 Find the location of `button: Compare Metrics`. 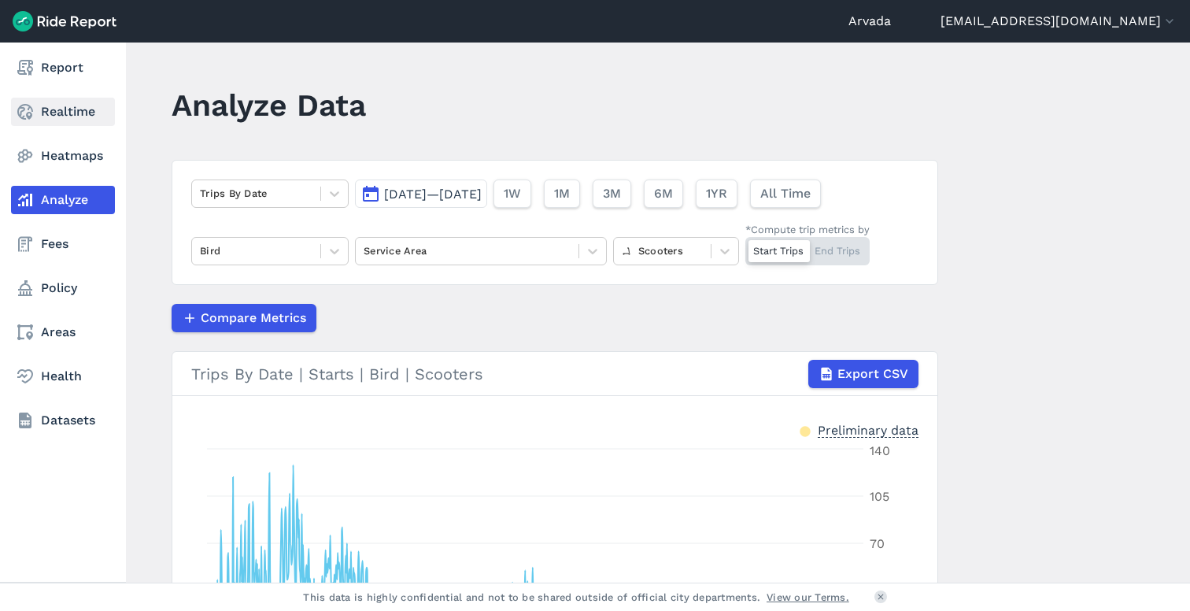

button: Compare Metrics is located at coordinates (244, 318).